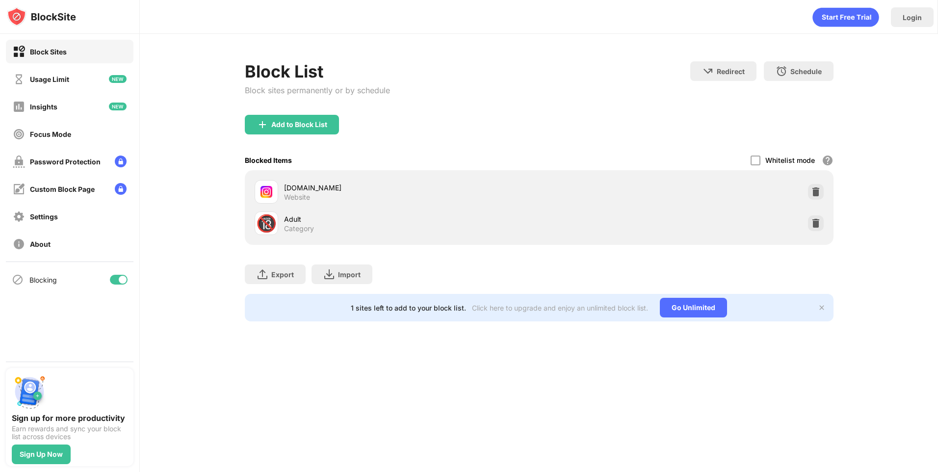 The width and height of the screenshot is (938, 472). What do you see at coordinates (19, 161) in the screenshot?
I see `img: password-protection-off.svg` at bounding box center [19, 161].